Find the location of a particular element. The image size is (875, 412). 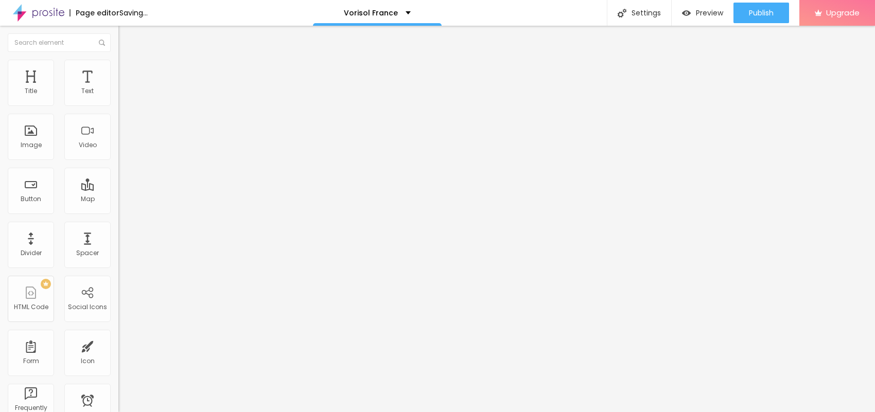

div: Map is located at coordinates (87, 199).